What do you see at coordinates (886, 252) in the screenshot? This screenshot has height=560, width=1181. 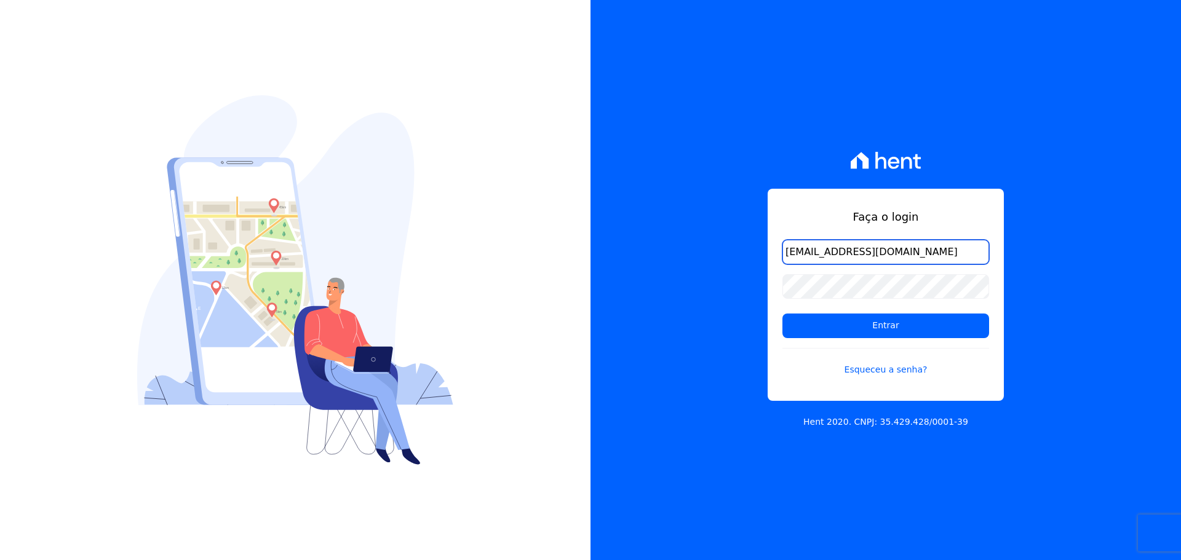 I see `input: Email` at bounding box center [886, 252].